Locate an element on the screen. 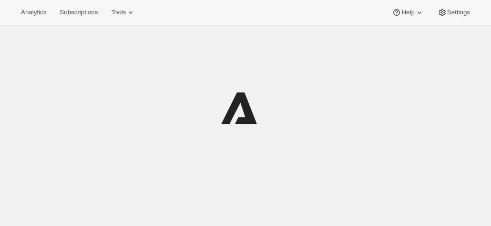 This screenshot has width=491, height=226. span: Tools is located at coordinates (118, 12).